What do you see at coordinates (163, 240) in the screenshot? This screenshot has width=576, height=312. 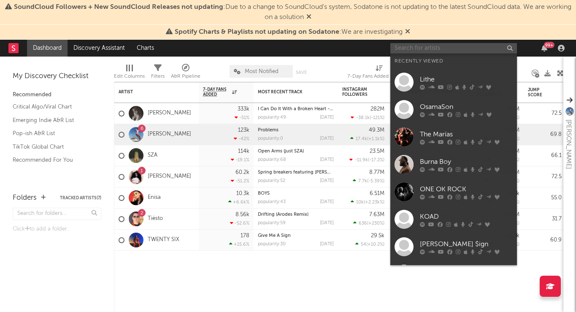 I see `a: TWENTY SIX` at bounding box center [163, 240].